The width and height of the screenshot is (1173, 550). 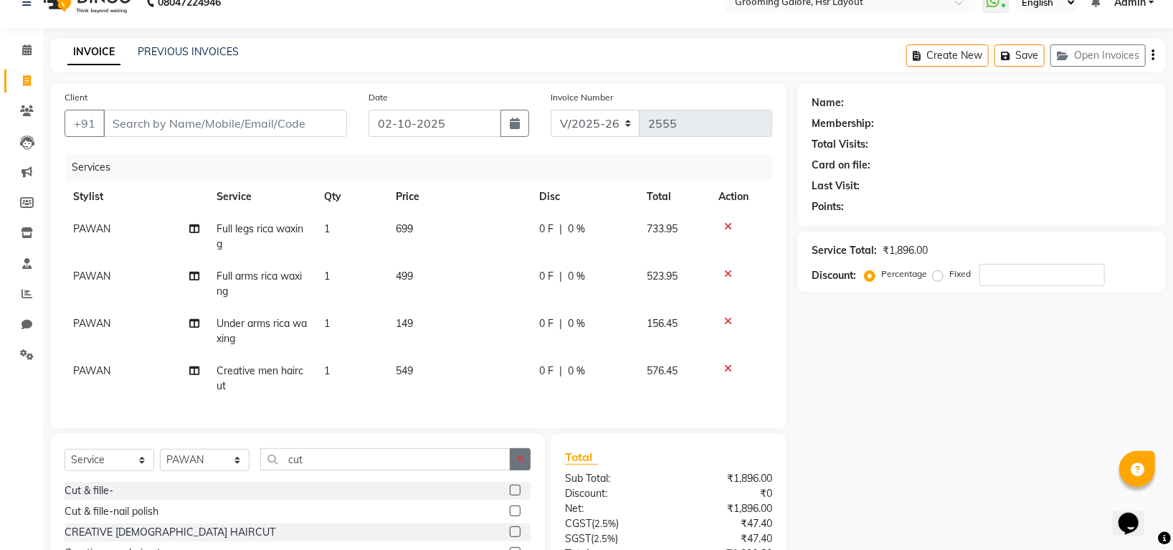 What do you see at coordinates (259, 283) in the screenshot?
I see `span: Full arms rica waxing` at bounding box center [259, 283].